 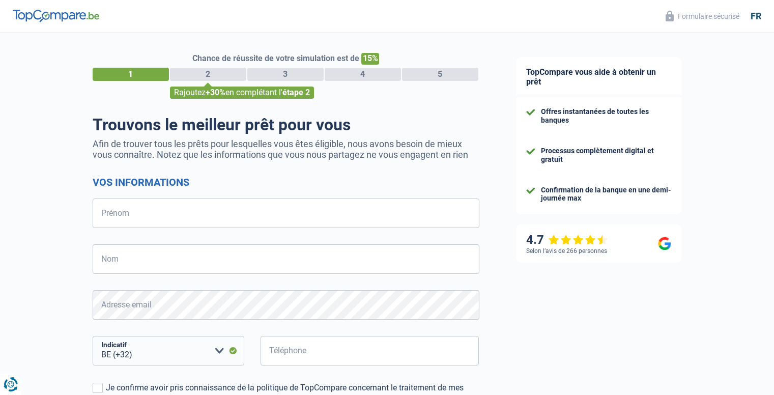 What do you see at coordinates (702, 16) in the screenshot?
I see `button: Formulaire sécurisé` at bounding box center [702, 16].